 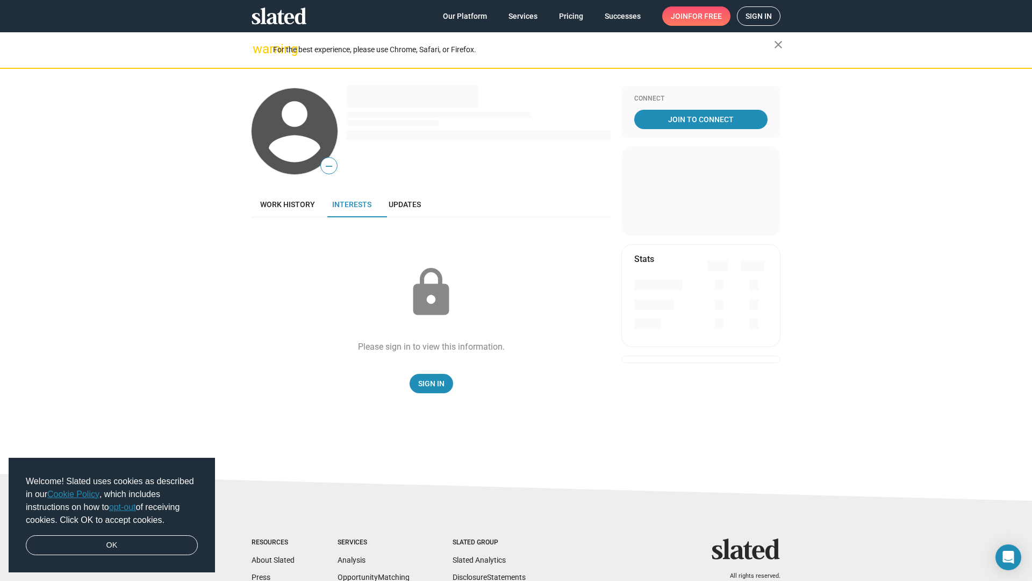 What do you see at coordinates (465, 16) in the screenshot?
I see `span: Our Platform` at bounding box center [465, 16].